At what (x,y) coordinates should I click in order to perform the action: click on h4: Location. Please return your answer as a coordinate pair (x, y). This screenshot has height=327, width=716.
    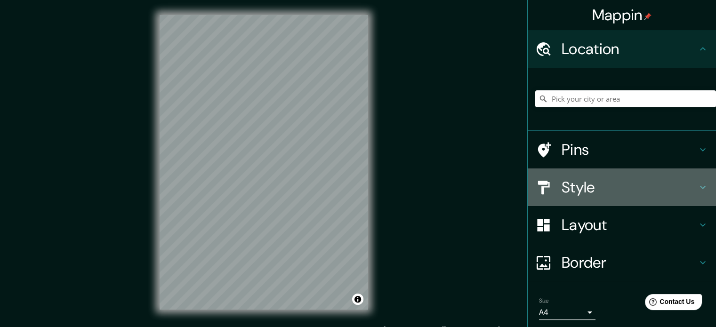
    Looking at the image, I should click on (630, 49).